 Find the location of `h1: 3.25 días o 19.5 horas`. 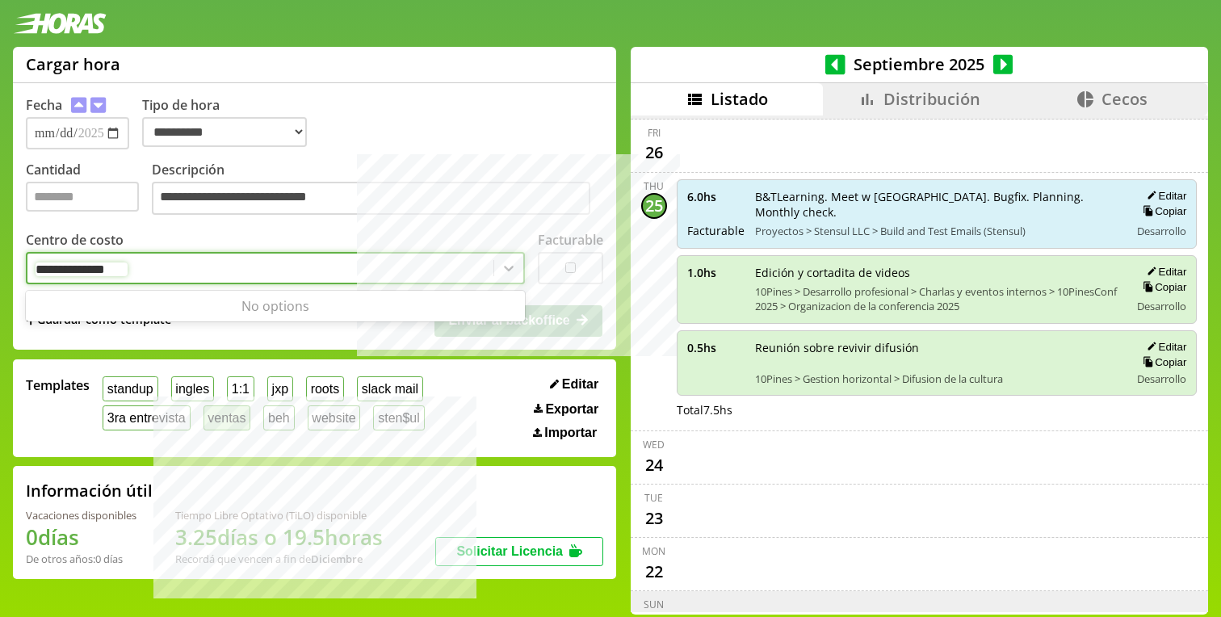

h1: 3.25 días o 19.5 horas is located at coordinates (279, 537).